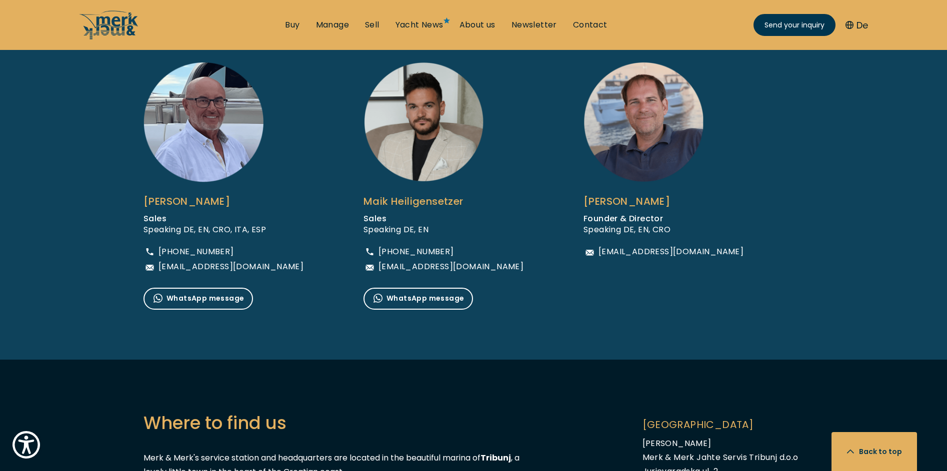 This screenshot has height=471, width=947. Describe the element at coordinates (534, 25) in the screenshot. I see `a: Newsletter` at that location.